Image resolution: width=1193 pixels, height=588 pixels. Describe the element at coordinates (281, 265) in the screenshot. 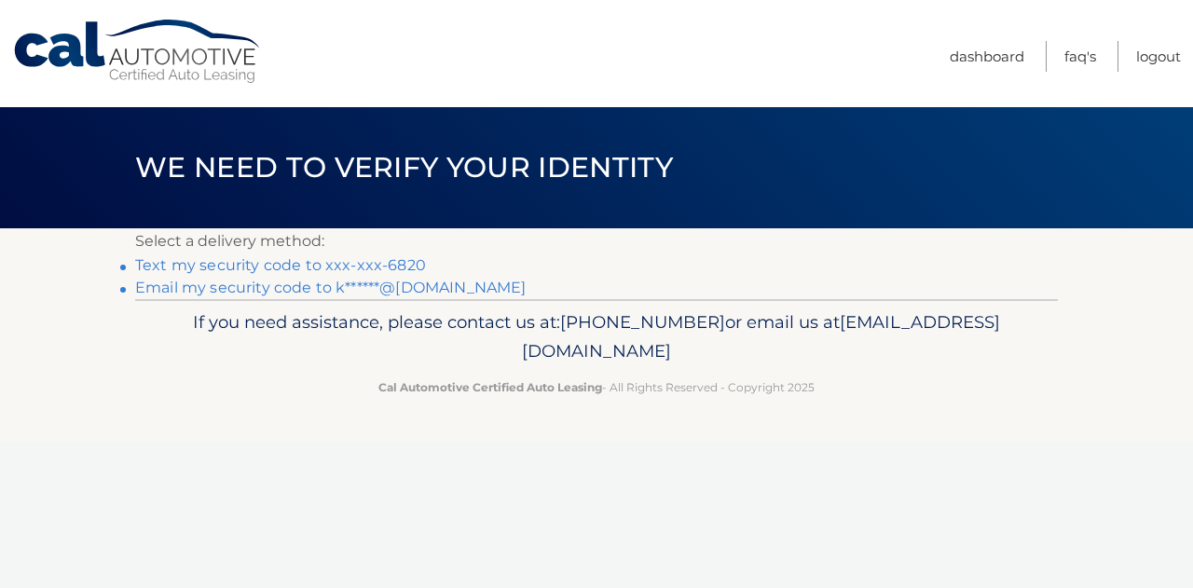

I see `a: Text my security code to xxx-xxx-6820` at that location.